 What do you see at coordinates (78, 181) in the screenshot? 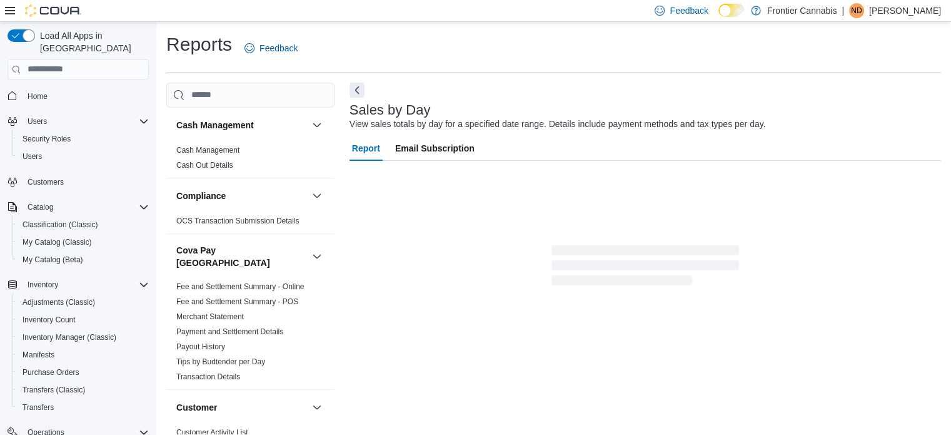
I see `button: Customers` at bounding box center [78, 181].